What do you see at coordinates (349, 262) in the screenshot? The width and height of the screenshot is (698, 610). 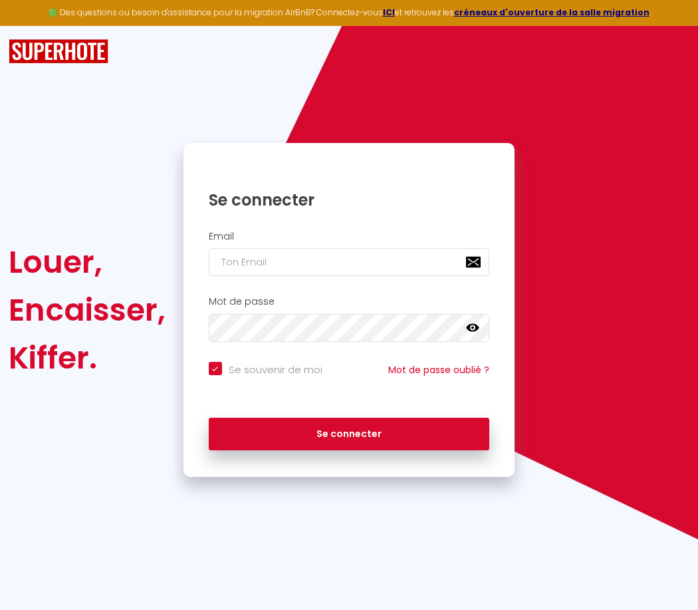 I see `input: Ton Email` at bounding box center [349, 262].